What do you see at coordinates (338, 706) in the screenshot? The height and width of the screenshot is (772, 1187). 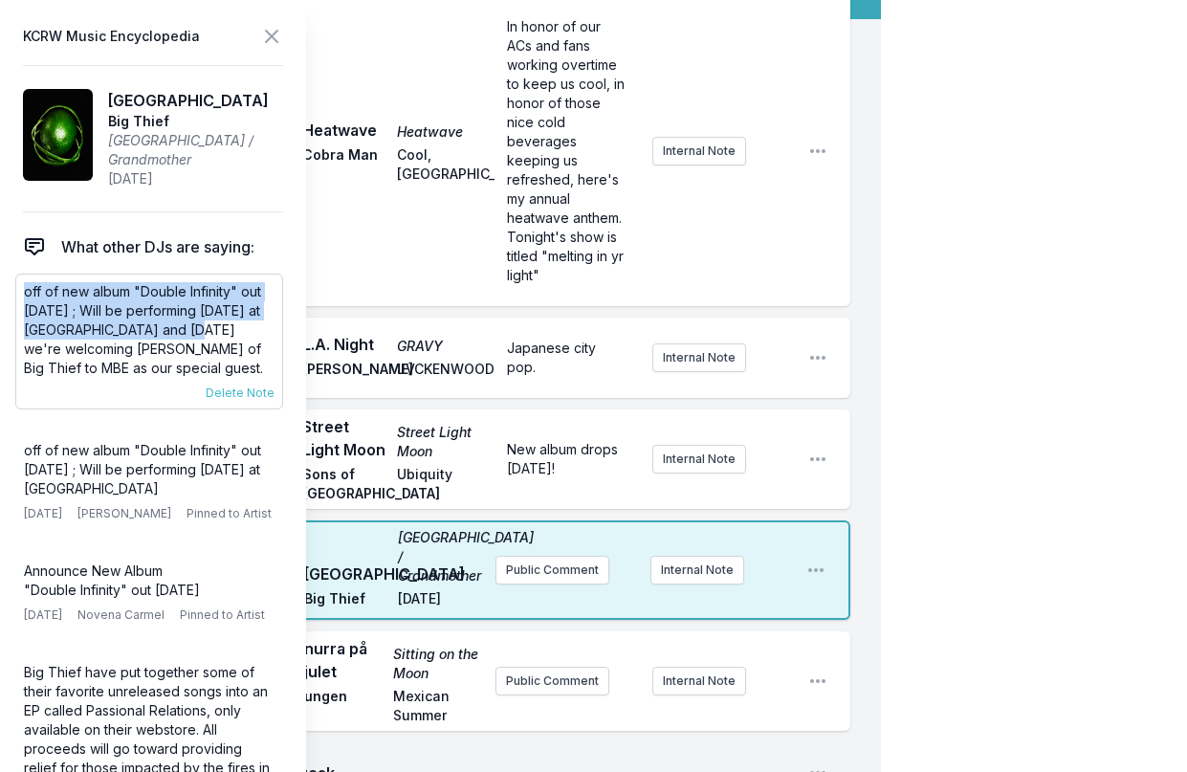 I see `span: Dungen` at bounding box center [338, 706].